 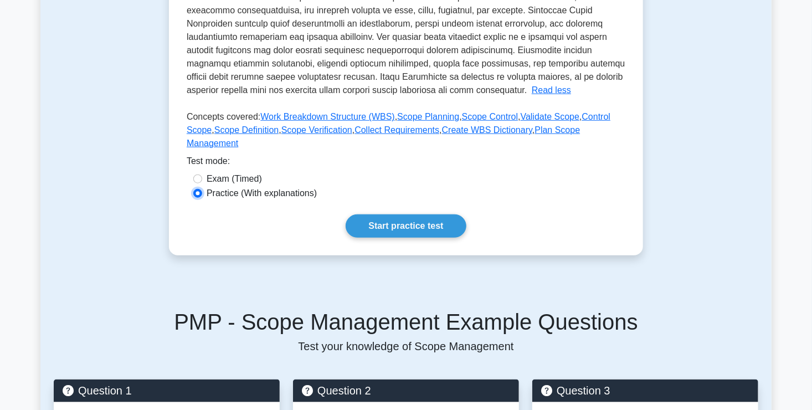 I want to click on a: Work Breakdown Structure (WBS), so click(x=327, y=116).